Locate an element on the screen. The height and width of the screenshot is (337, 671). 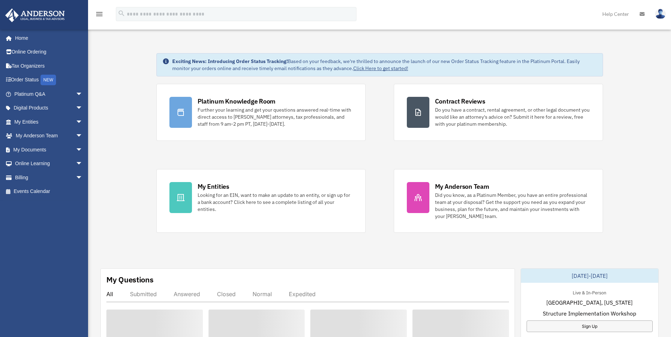
strong: Exciting News: Introducing Order Status Tracking! is located at coordinates (230, 61).